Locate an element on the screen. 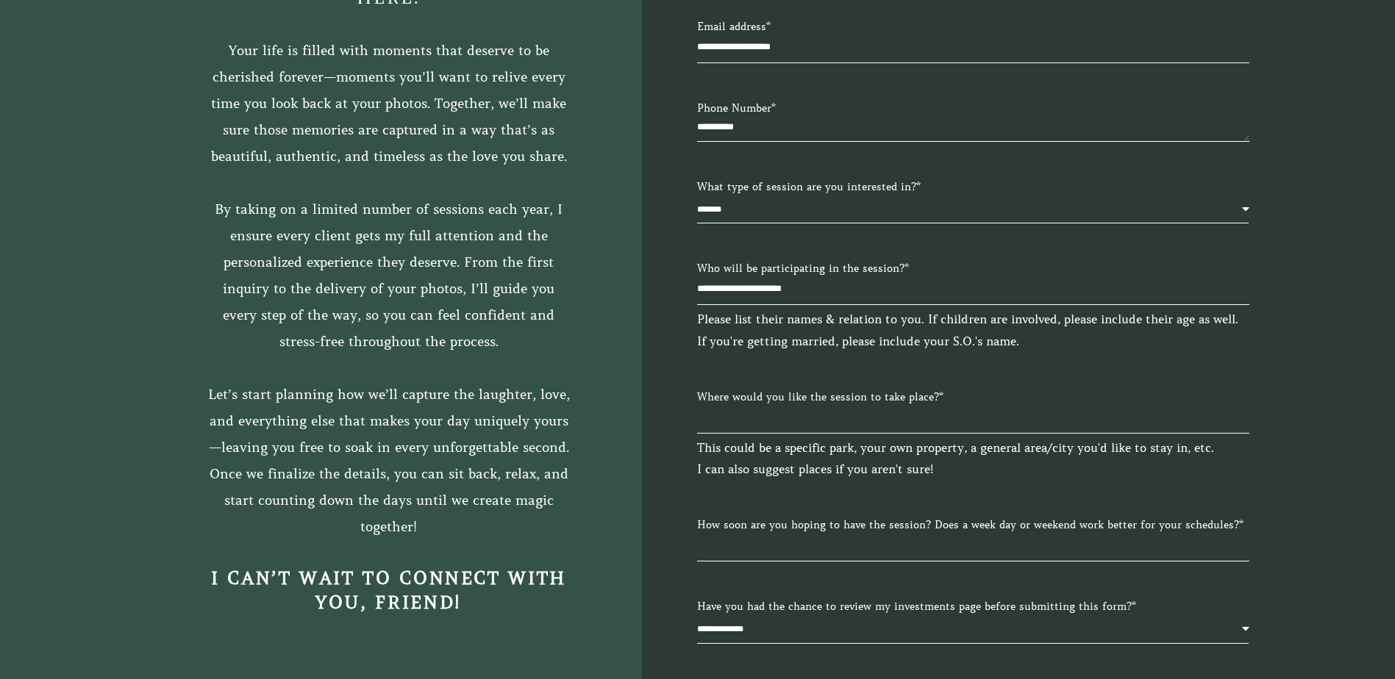 The width and height of the screenshot is (1395, 679). p: This could be a specific park, your own property, a general area/city you'd like to stay in, etc.... is located at coordinates (973, 459).